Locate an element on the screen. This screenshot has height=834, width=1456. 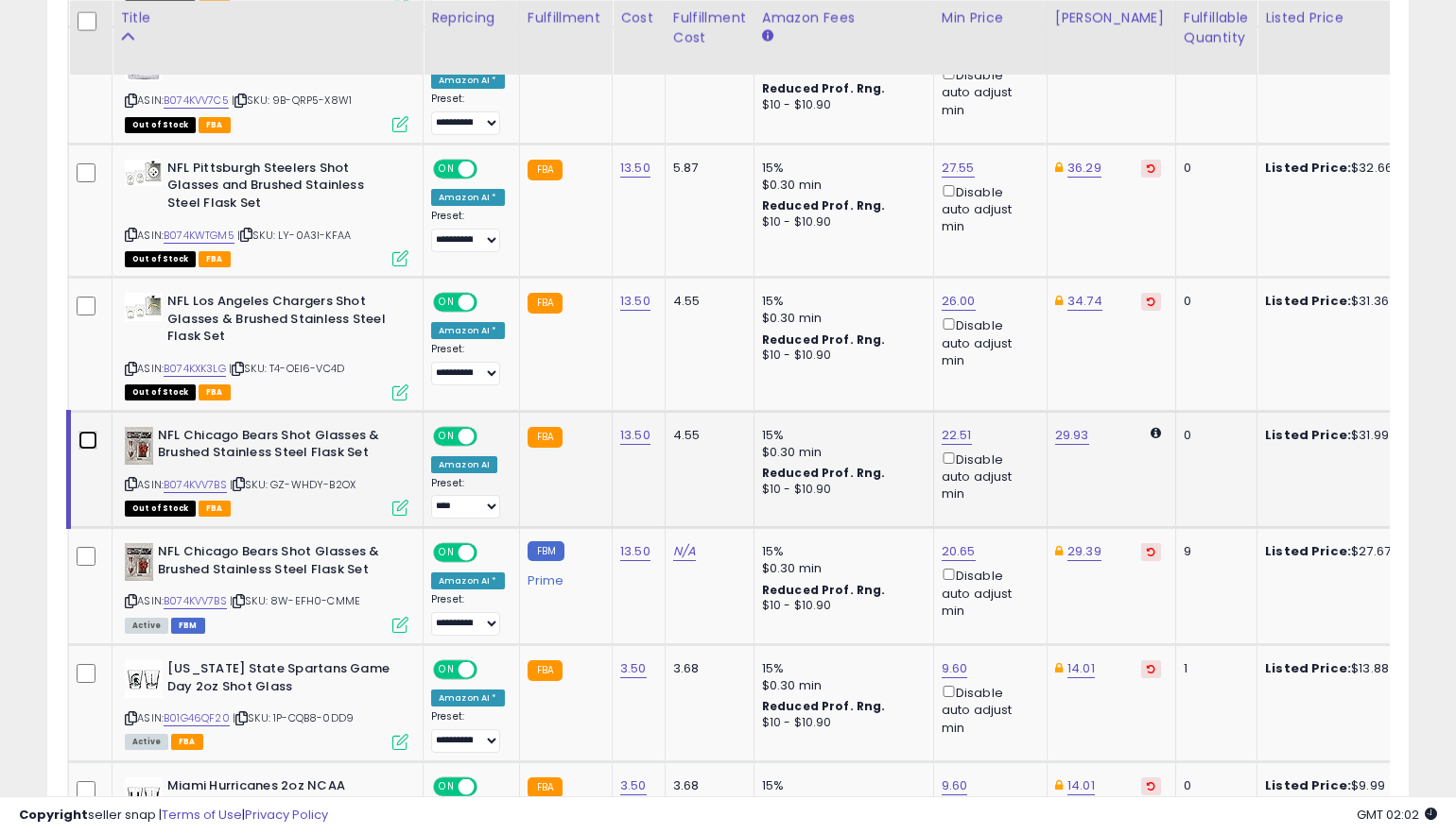
a: 26.00 is located at coordinates (958, 302).